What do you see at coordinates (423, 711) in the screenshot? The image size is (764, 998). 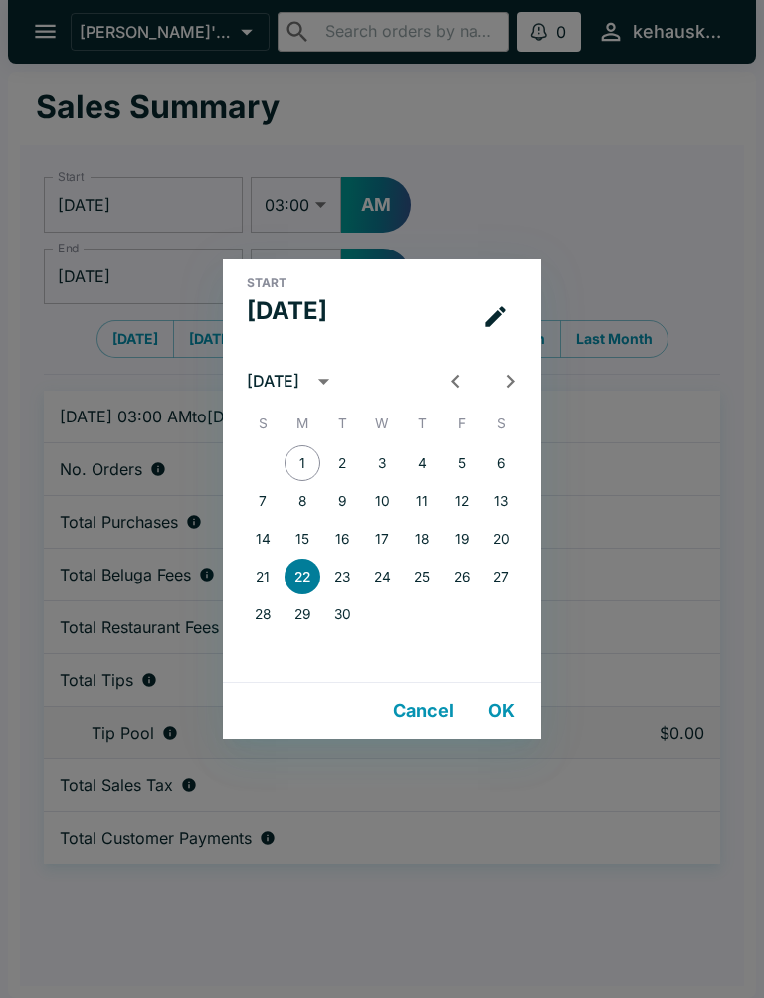 I see `button: Cancel` at bounding box center [423, 711].